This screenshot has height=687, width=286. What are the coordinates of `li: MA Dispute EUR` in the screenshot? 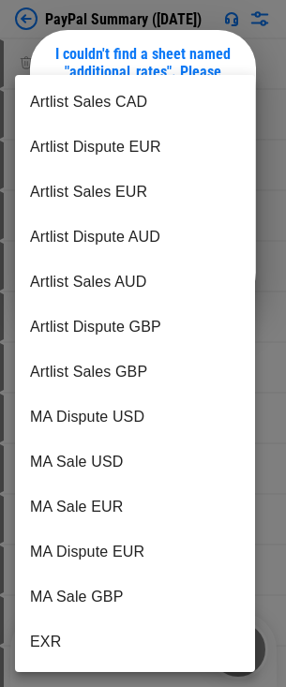 It's located at (135, 552).